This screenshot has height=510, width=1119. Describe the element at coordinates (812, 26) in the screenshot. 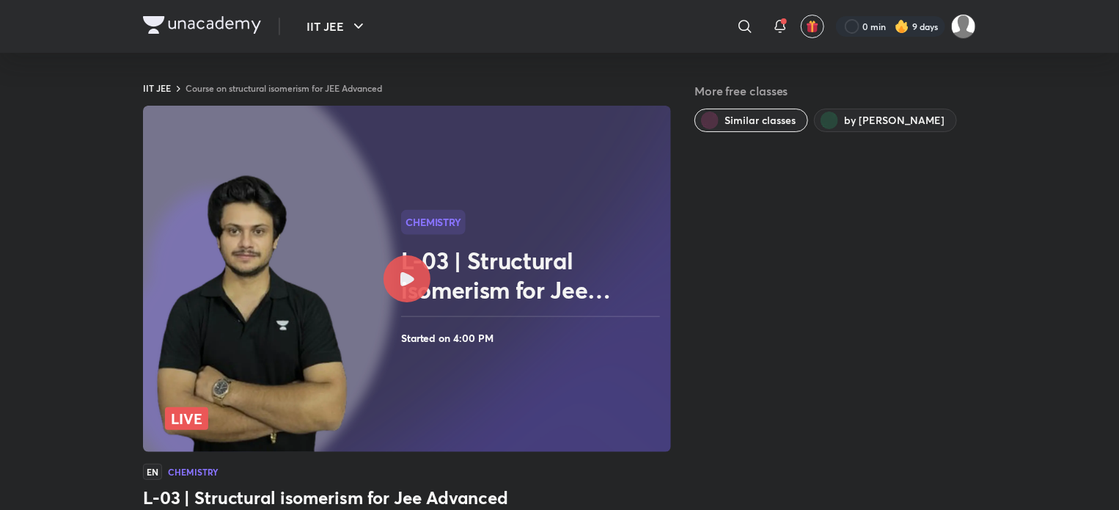

I see `button: avatar` at that location.